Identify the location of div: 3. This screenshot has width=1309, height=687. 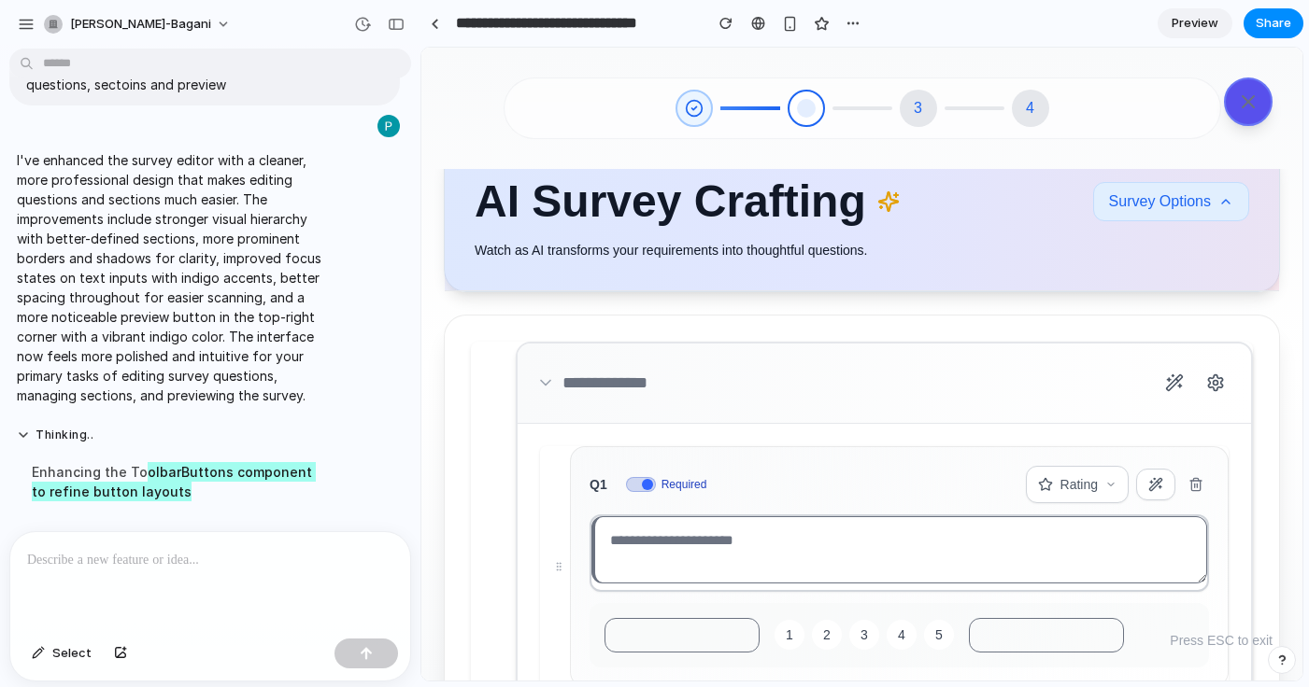
(443, 588).